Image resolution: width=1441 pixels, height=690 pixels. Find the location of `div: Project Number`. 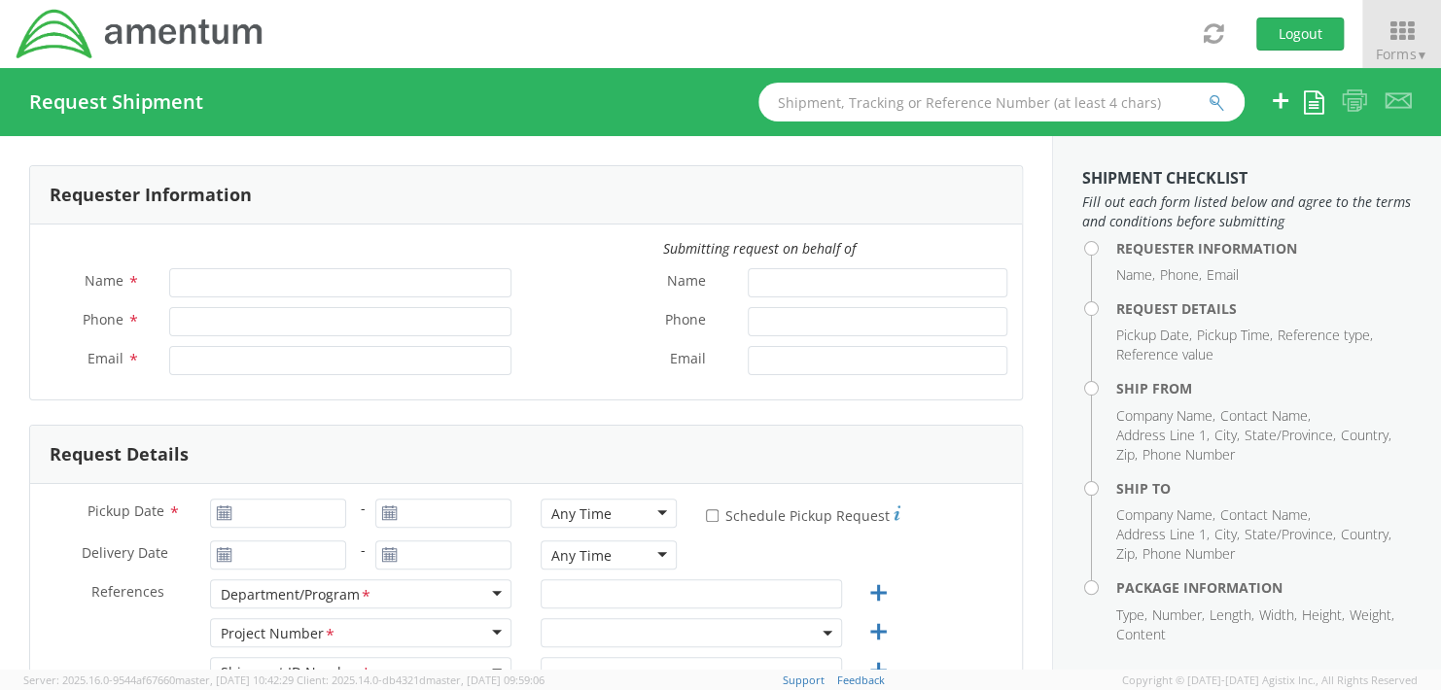

div: Project Number is located at coordinates (278, 634).